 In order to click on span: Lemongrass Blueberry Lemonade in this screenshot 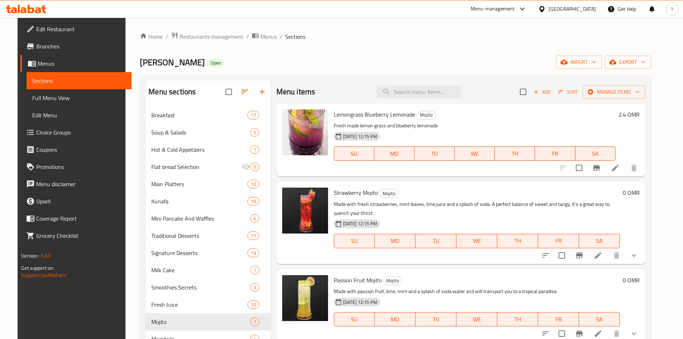, I will do `click(375, 114)`.